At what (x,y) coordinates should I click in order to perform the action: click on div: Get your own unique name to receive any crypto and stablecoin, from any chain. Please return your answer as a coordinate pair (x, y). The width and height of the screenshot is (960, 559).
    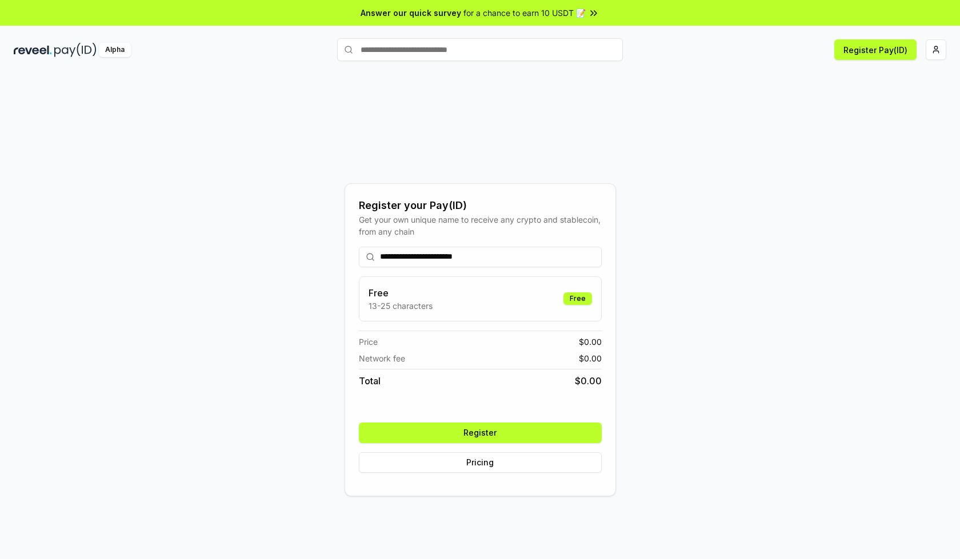
    Looking at the image, I should click on (480, 226).